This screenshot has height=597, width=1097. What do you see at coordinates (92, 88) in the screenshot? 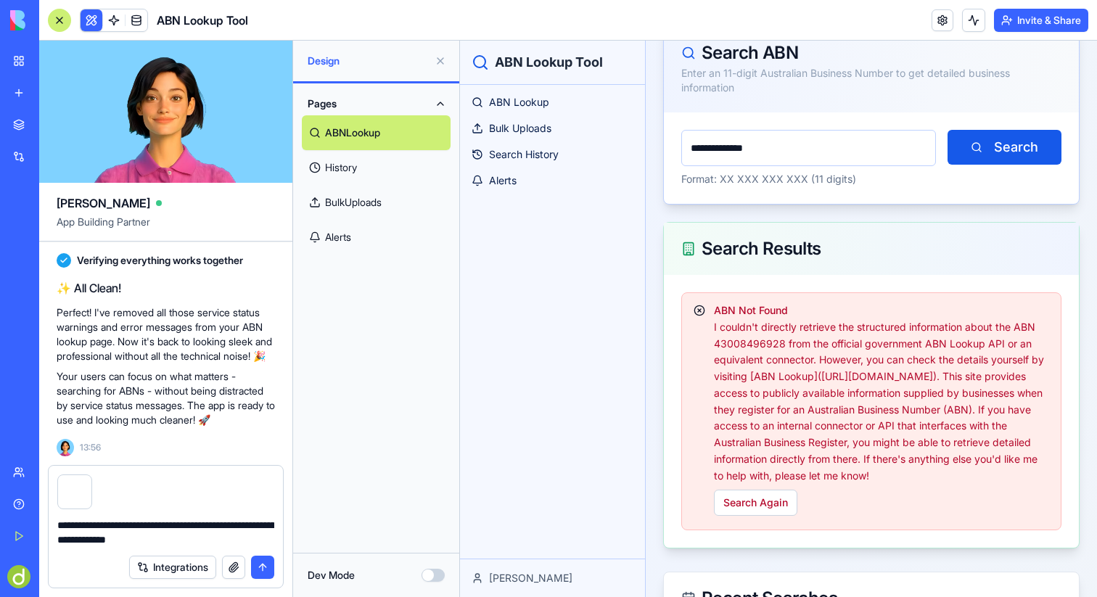
I see `a: Bulk Uploads` at bounding box center [92, 88].